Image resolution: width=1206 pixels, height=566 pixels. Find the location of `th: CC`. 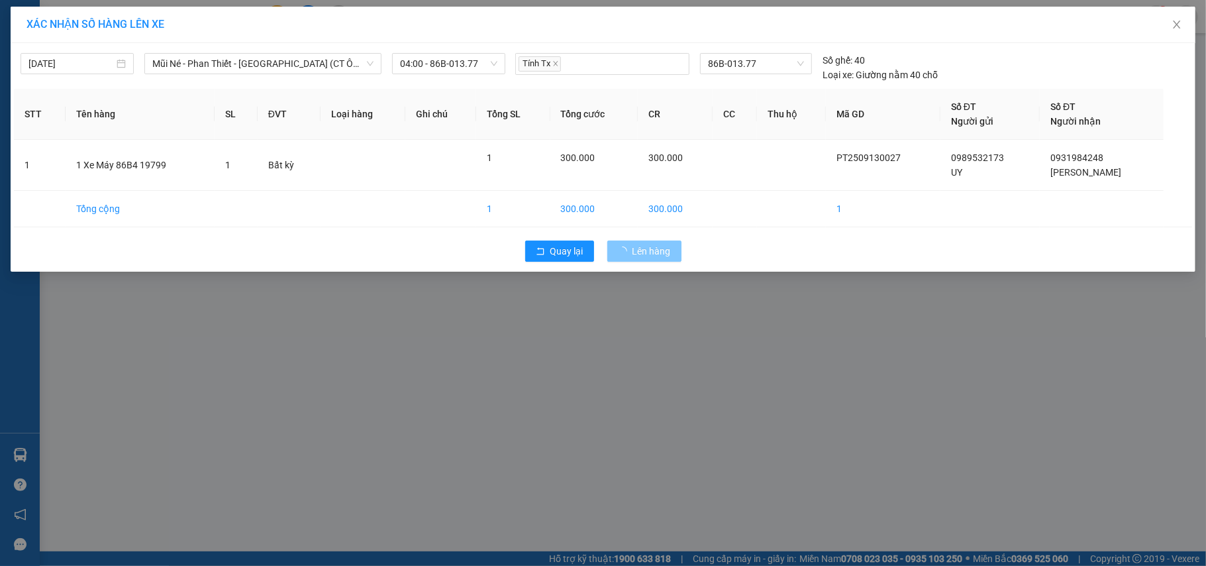

th: CC is located at coordinates (735, 114).